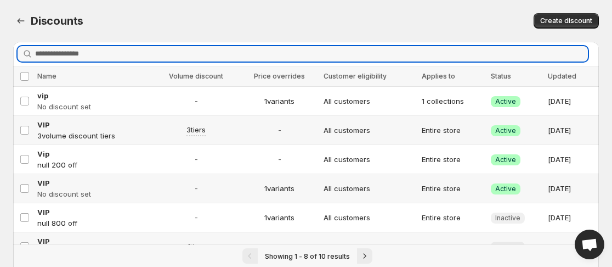  I want to click on p: null 200 off, so click(93, 165).